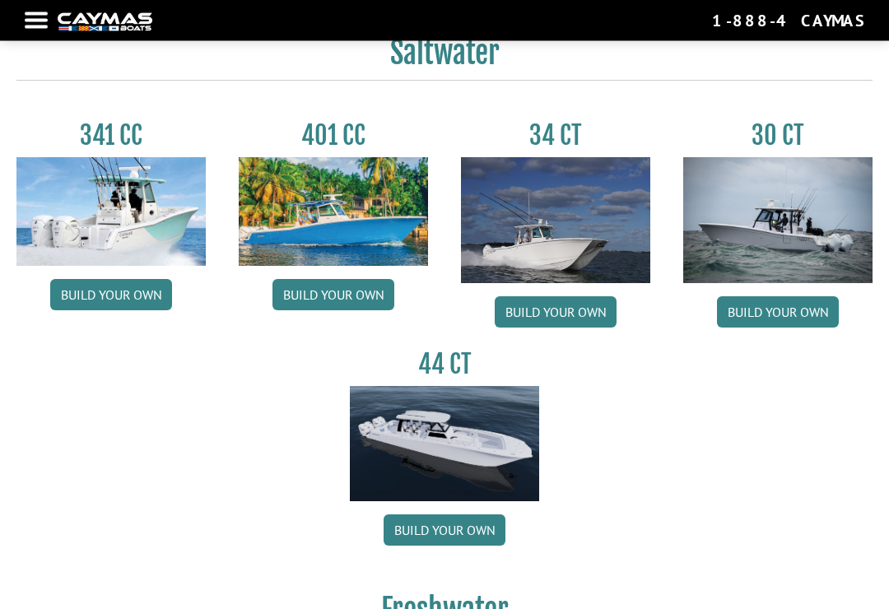  Describe the element at coordinates (333, 136) in the screenshot. I see `h3: 401 CC` at that location.